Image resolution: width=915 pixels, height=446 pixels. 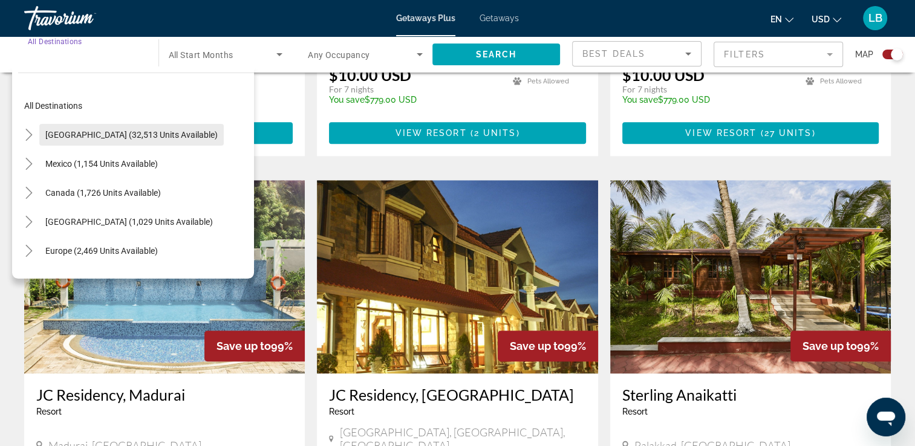 I want to click on mat-select: Sort by, so click(x=637, y=54).